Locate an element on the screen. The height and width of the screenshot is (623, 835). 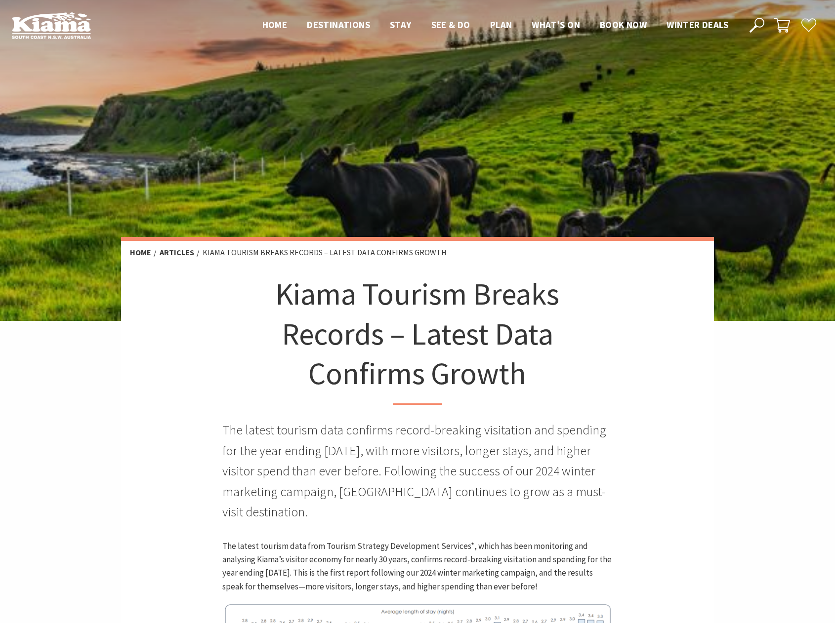
span: See & Do is located at coordinates (450, 25).